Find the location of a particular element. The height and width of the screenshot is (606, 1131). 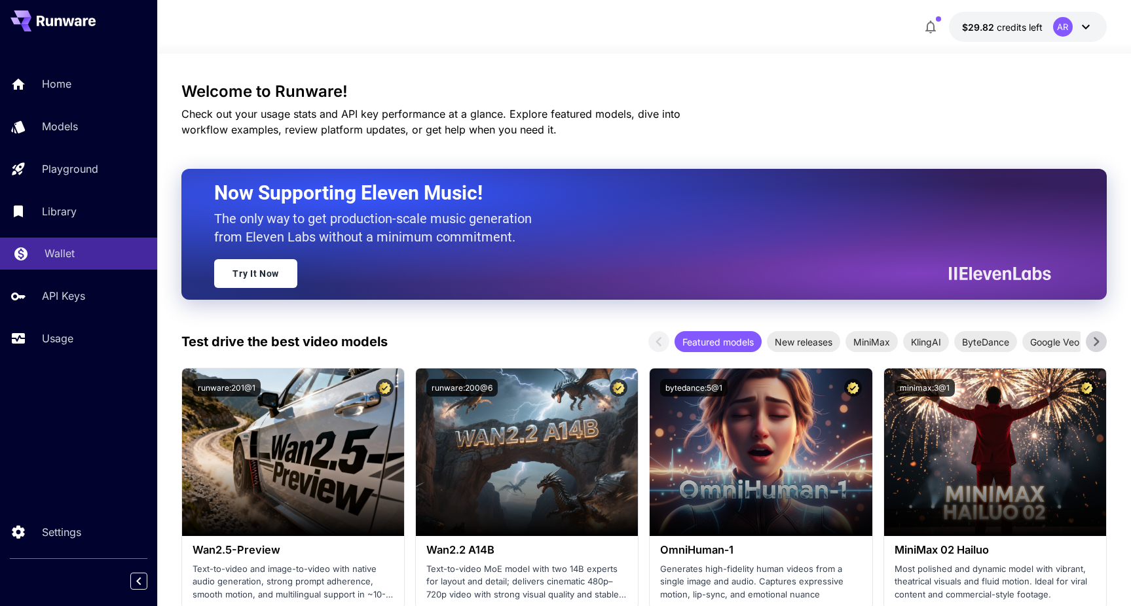

button: minimax:3@1 is located at coordinates (924, 388).